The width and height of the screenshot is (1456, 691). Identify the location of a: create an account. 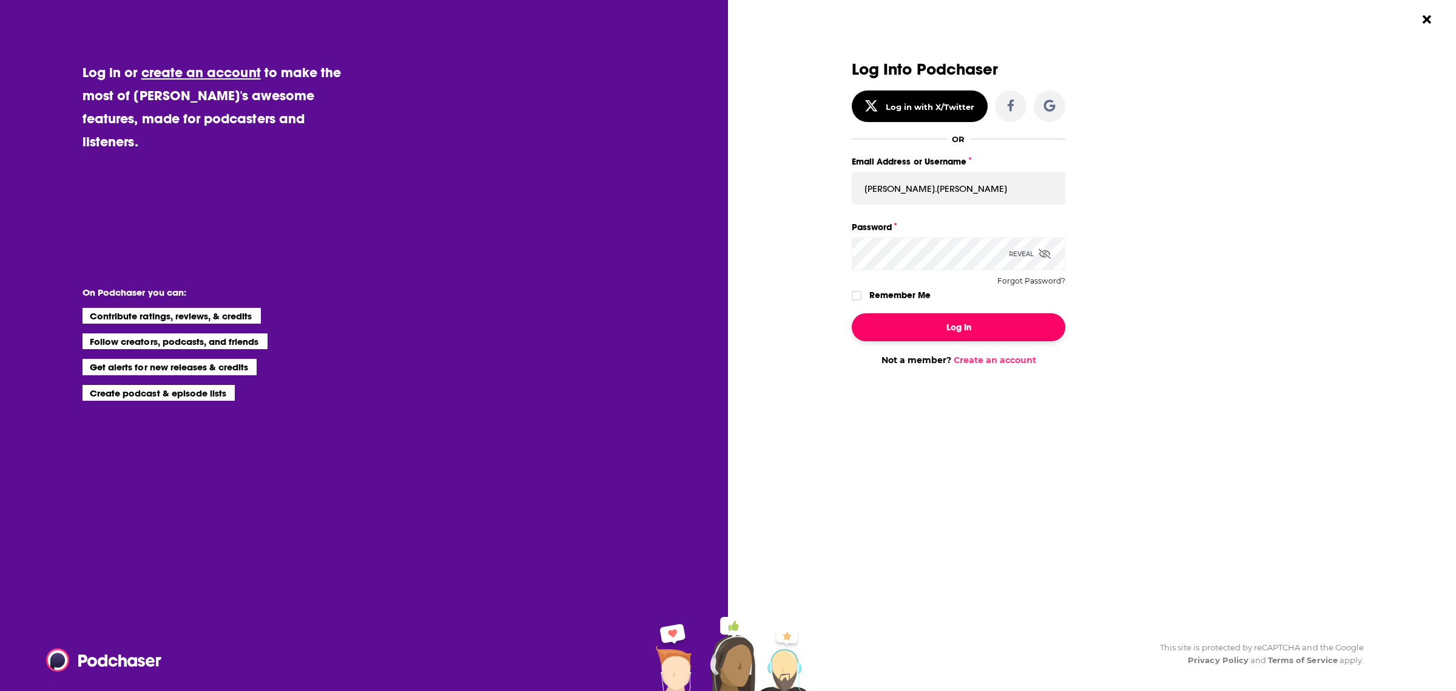
(201, 72).